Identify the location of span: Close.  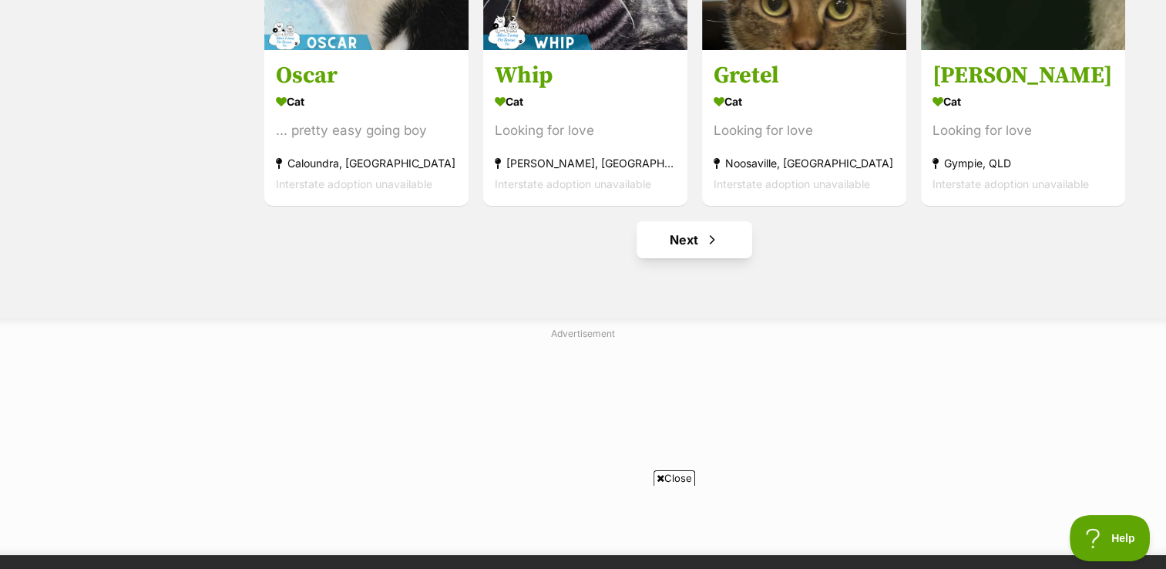
(674, 478).